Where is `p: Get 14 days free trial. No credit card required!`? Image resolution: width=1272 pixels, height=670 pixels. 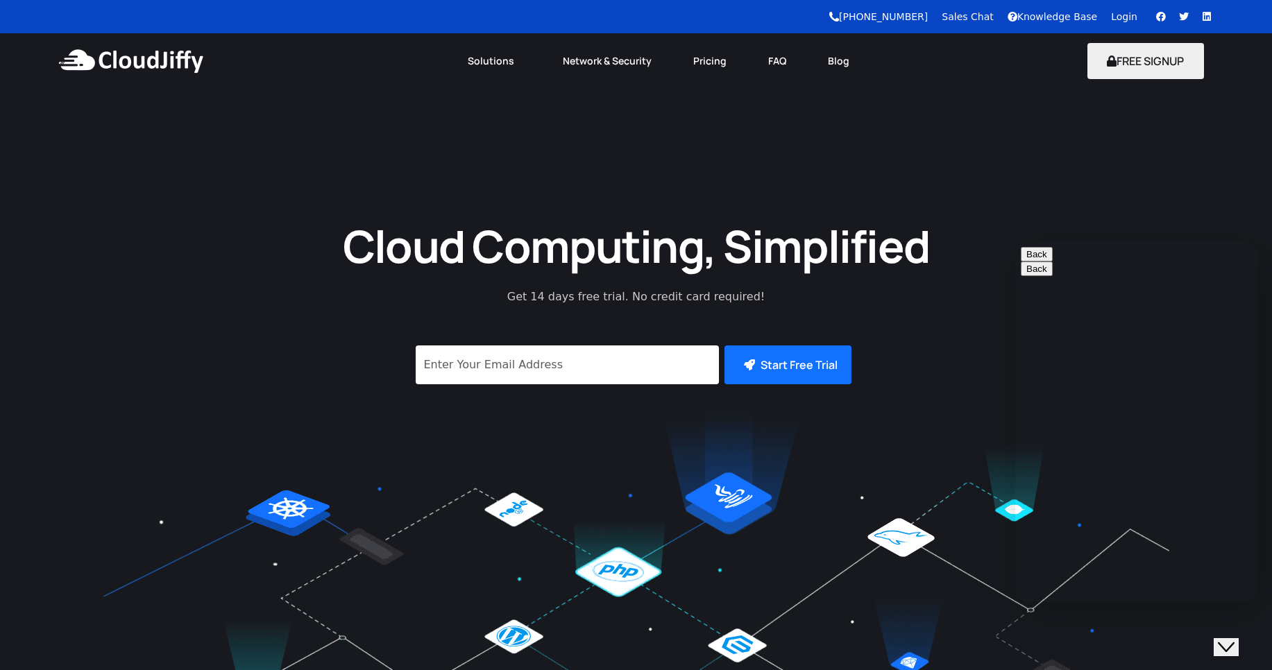
p: Get 14 days free trial. No credit card required! is located at coordinates (636, 297).